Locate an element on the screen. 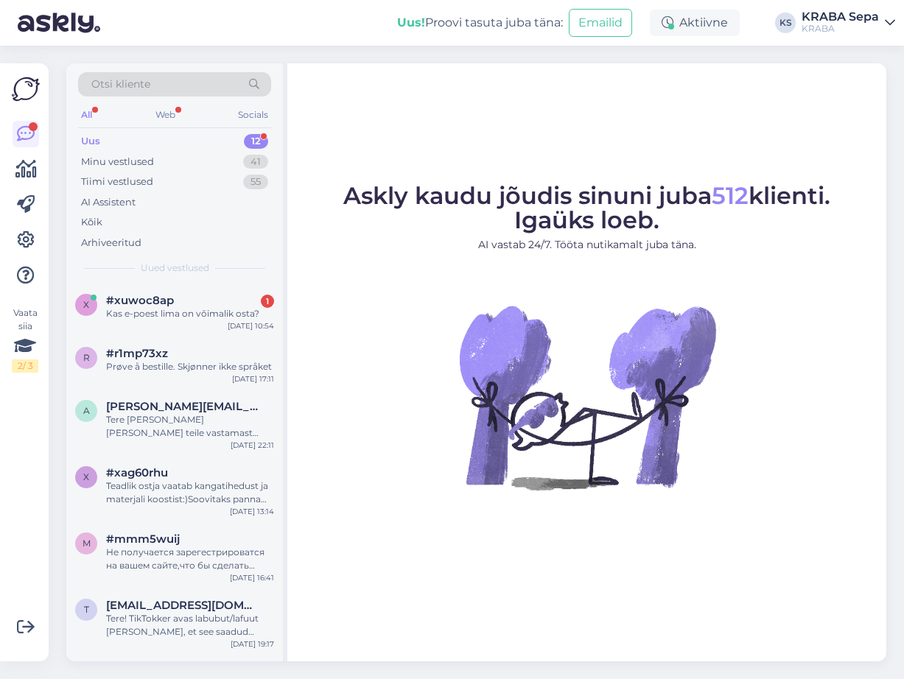 Image resolution: width=904 pixels, height=679 pixels. span: #xag60rhu is located at coordinates (137, 473).